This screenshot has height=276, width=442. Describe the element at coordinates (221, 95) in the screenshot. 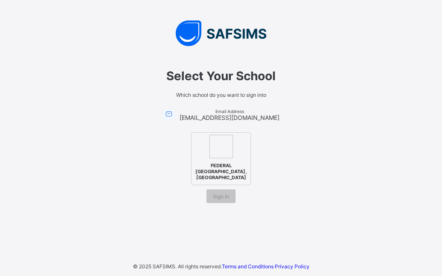

I see `span: Which school do you want to sign into` at that location.